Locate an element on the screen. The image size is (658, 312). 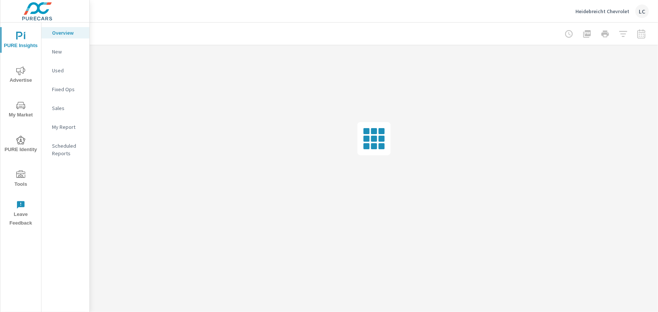
span: Tools is located at coordinates (21, 179).